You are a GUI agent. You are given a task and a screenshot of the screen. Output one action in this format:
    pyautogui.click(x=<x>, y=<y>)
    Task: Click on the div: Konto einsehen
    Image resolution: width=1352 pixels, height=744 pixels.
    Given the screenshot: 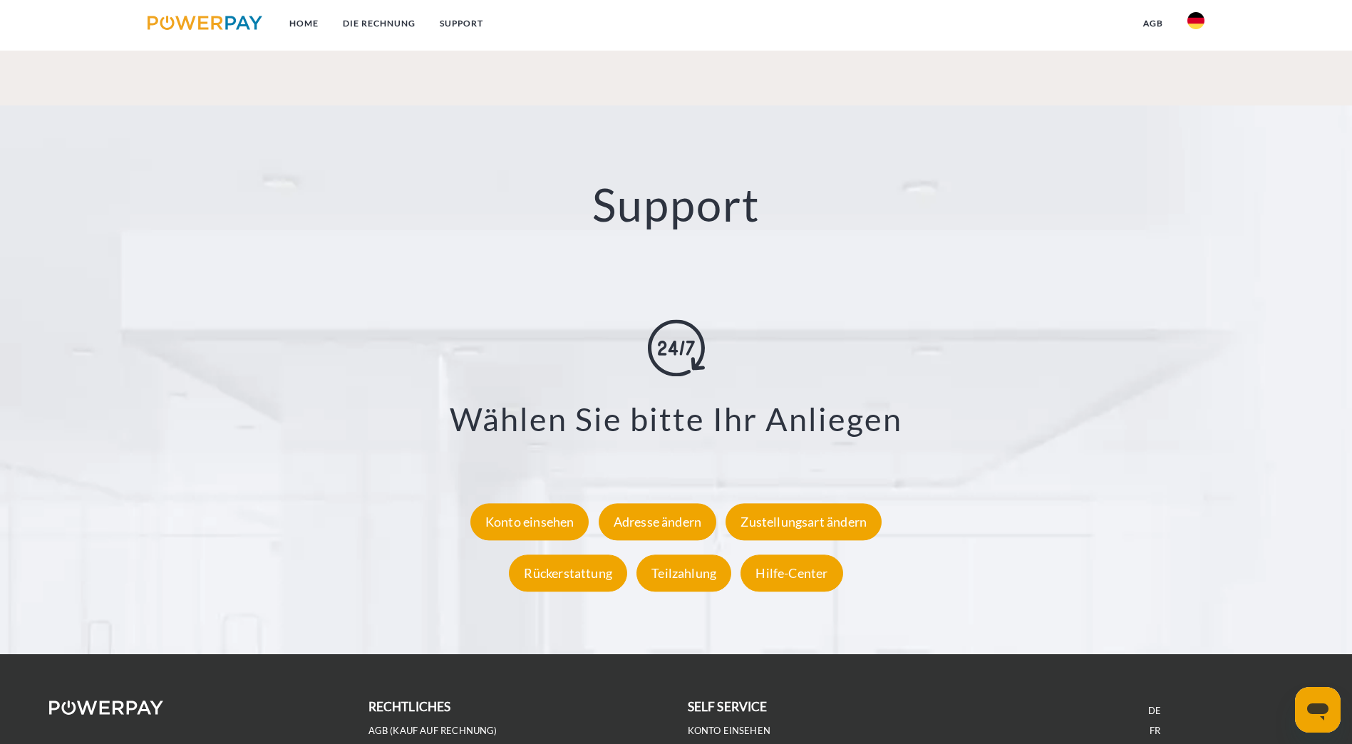 What is the action you would take?
    pyautogui.click(x=530, y=522)
    